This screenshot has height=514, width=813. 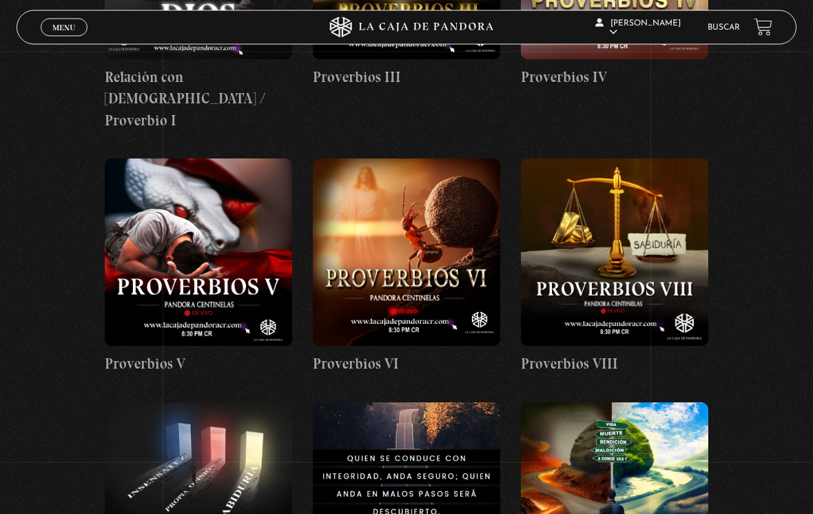 I want to click on a: Proverbios V, so click(x=198, y=267).